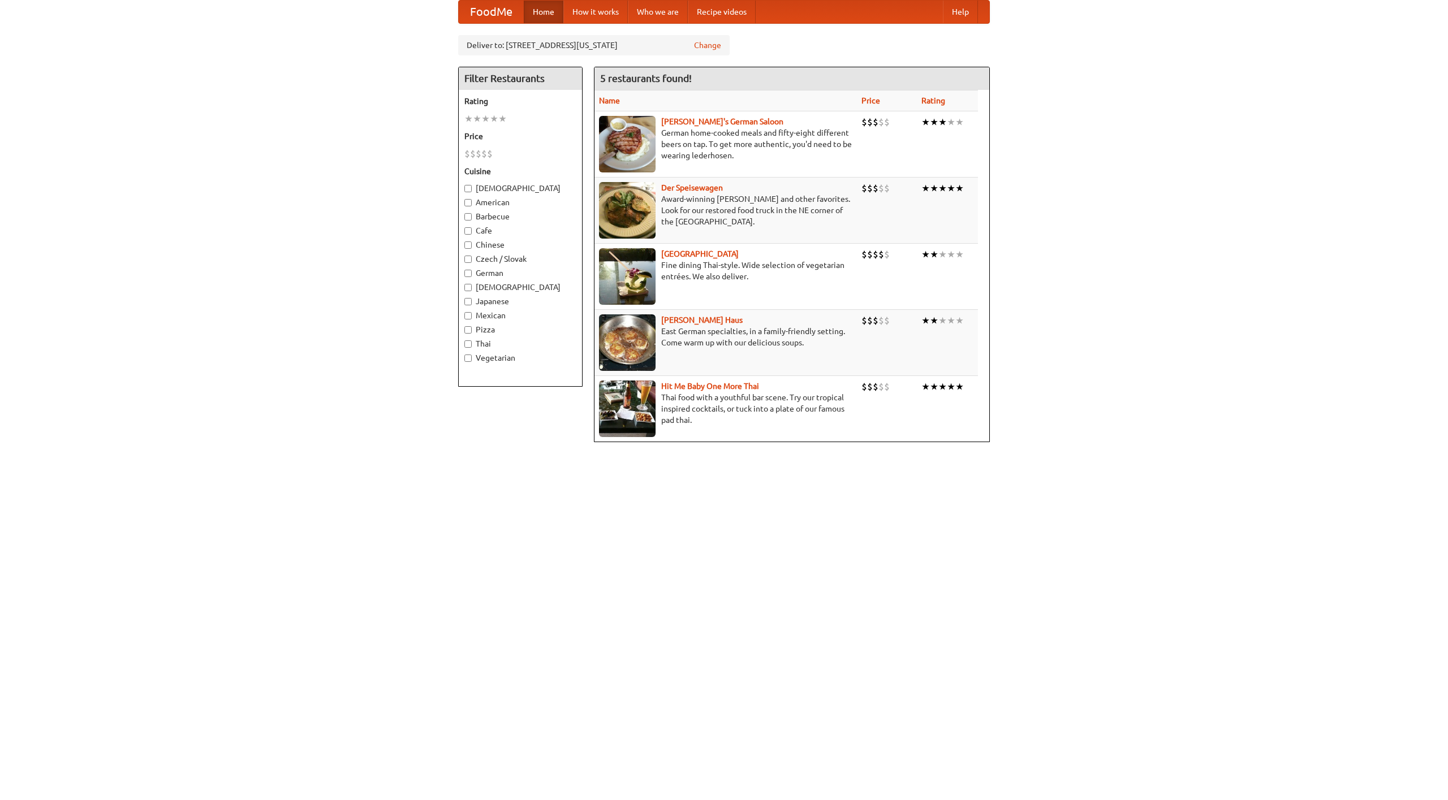 The height and width of the screenshot is (800, 1448). I want to click on input: Czech / Slovak, so click(468, 259).